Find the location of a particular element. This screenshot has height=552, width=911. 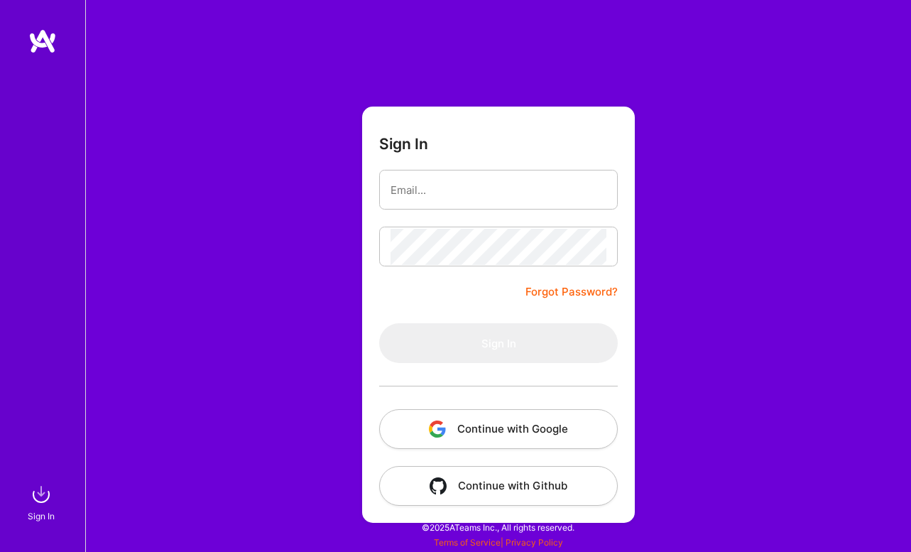

a: Forgot Password? is located at coordinates (572, 292).